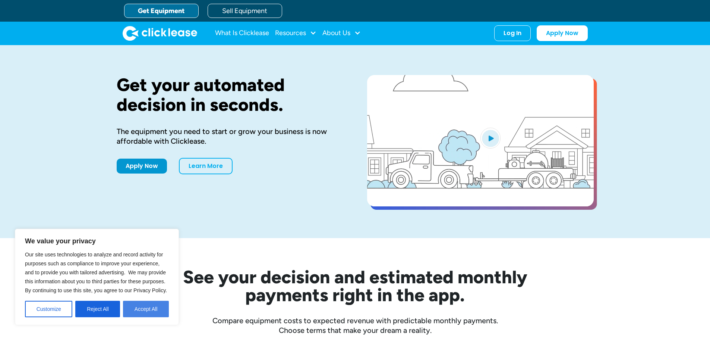  Describe the element at coordinates (245, 11) in the screenshot. I see `a: Sell Equipment` at that location.